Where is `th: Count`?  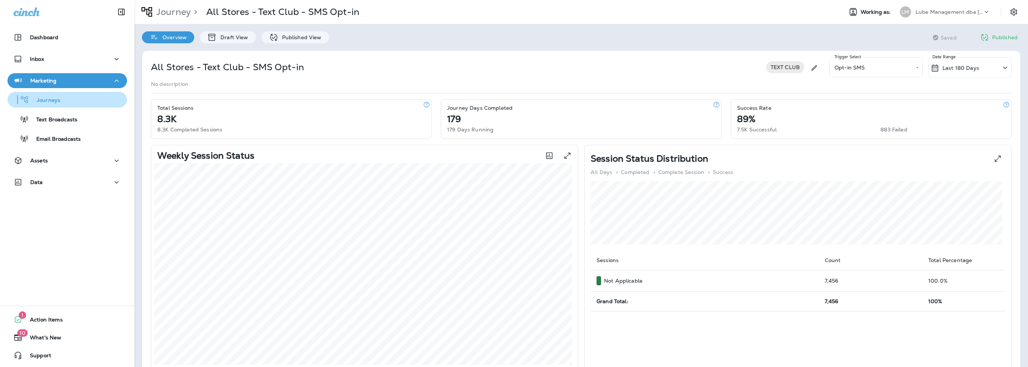
th: Count is located at coordinates (871, 260).